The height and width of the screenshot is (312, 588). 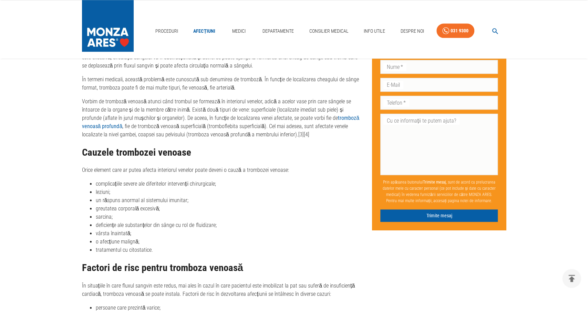 What do you see at coordinates (412, 31) in the screenshot?
I see `a: Despre Noi` at bounding box center [412, 31].